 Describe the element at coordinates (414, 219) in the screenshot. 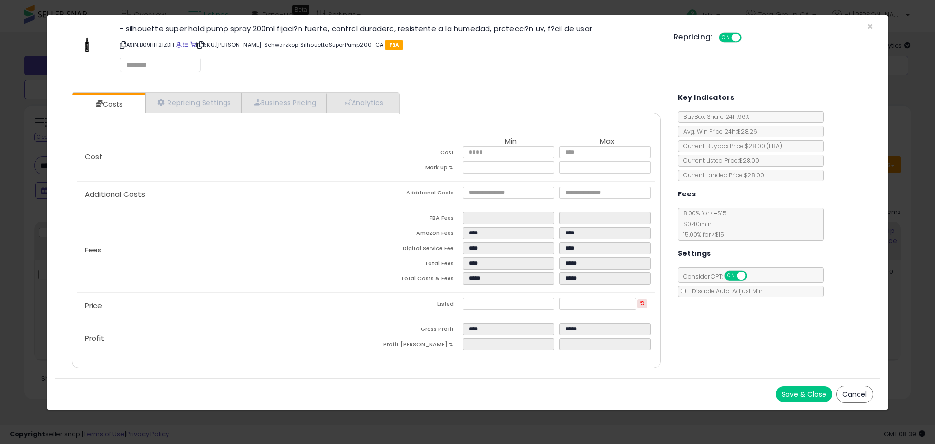

I see `td: FBA Fees` at that location.